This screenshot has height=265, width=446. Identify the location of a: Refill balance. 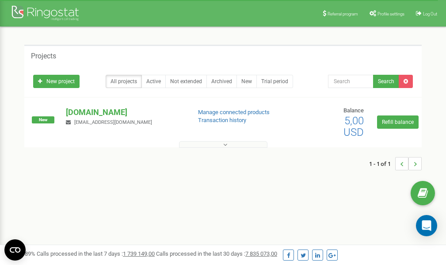
(398, 122).